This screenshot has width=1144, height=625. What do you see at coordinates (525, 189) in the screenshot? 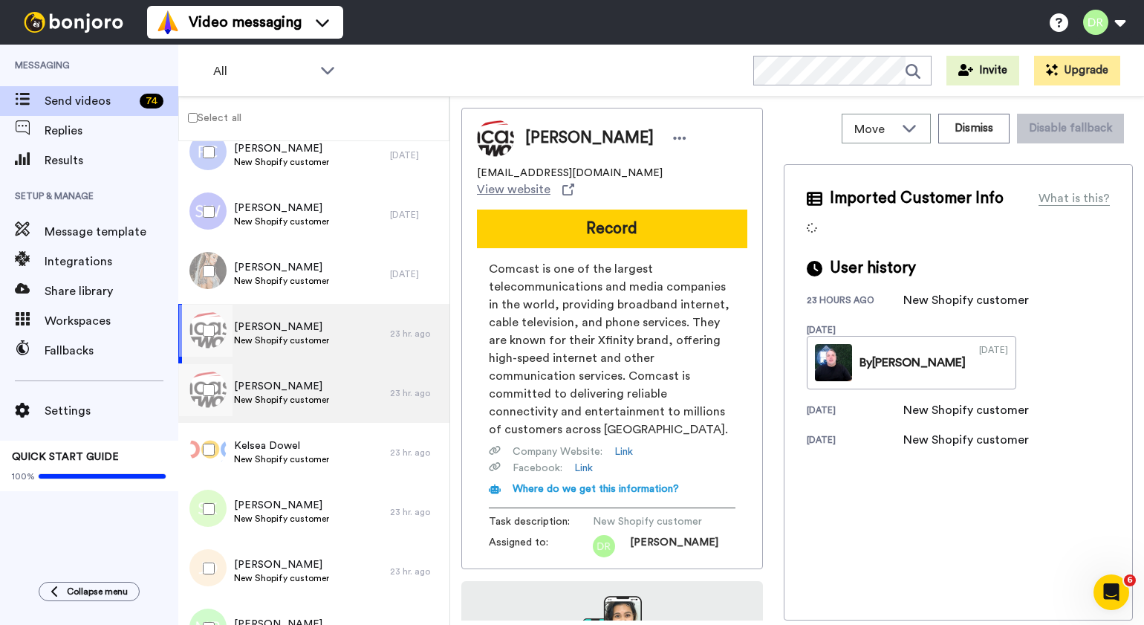
I see `a: View website` at bounding box center [525, 189].